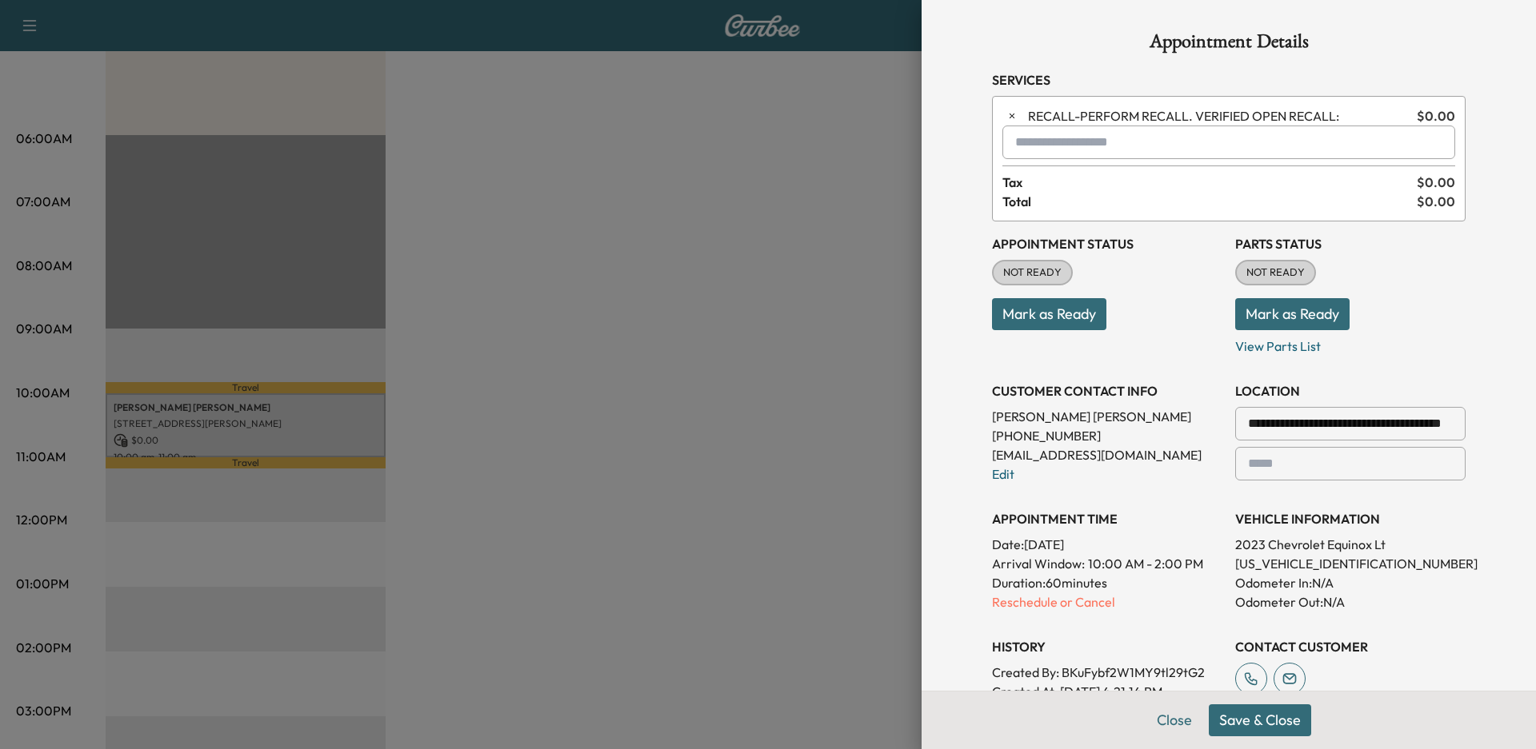  Describe the element at coordinates (1350, 343) in the screenshot. I see `p: View Parts List` at that location.